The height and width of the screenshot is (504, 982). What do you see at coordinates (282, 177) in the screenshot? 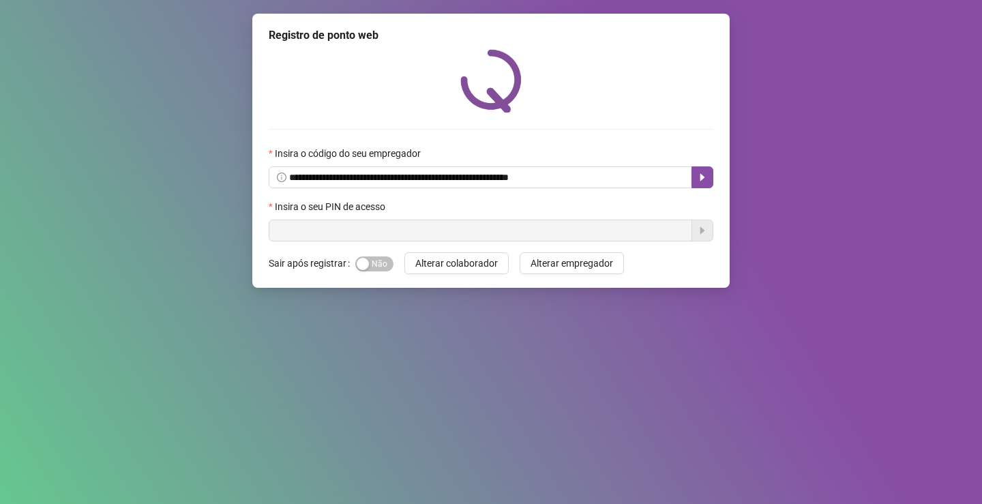
I see `span: info-circle` at bounding box center [282, 177].